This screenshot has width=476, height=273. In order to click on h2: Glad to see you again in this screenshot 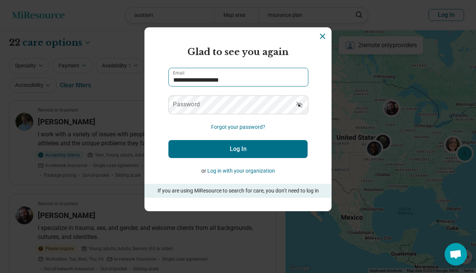, I will do `click(238, 52)`.